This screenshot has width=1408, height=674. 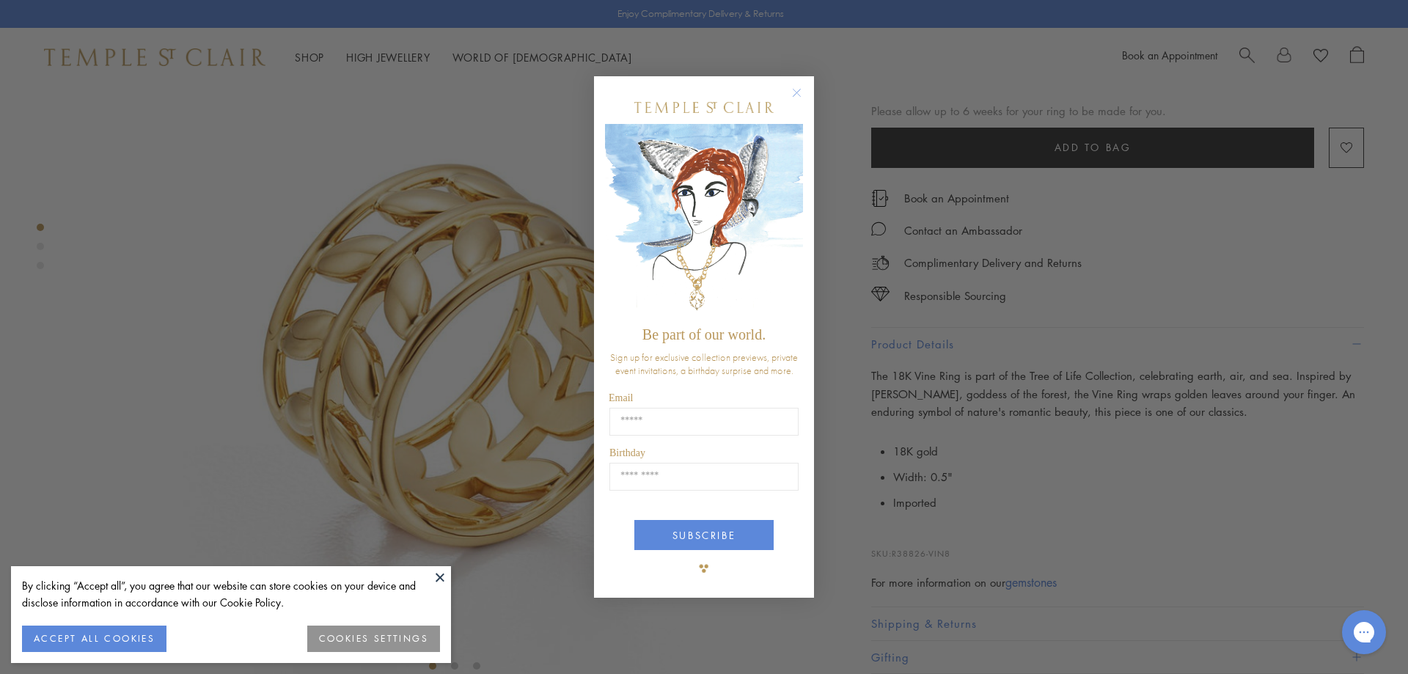 I want to click on span: Be part of our world., so click(x=704, y=334).